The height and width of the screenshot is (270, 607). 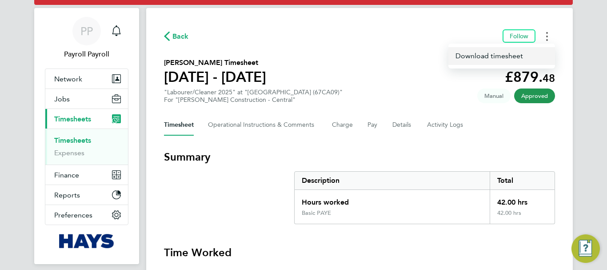 I want to click on nav: Main navigation, so click(x=87, y=136).